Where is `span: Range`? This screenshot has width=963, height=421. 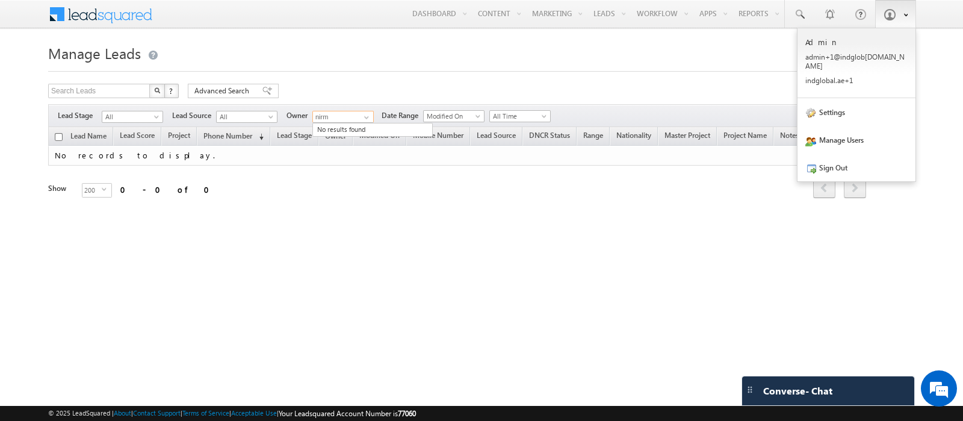 span: Range is located at coordinates (593, 135).